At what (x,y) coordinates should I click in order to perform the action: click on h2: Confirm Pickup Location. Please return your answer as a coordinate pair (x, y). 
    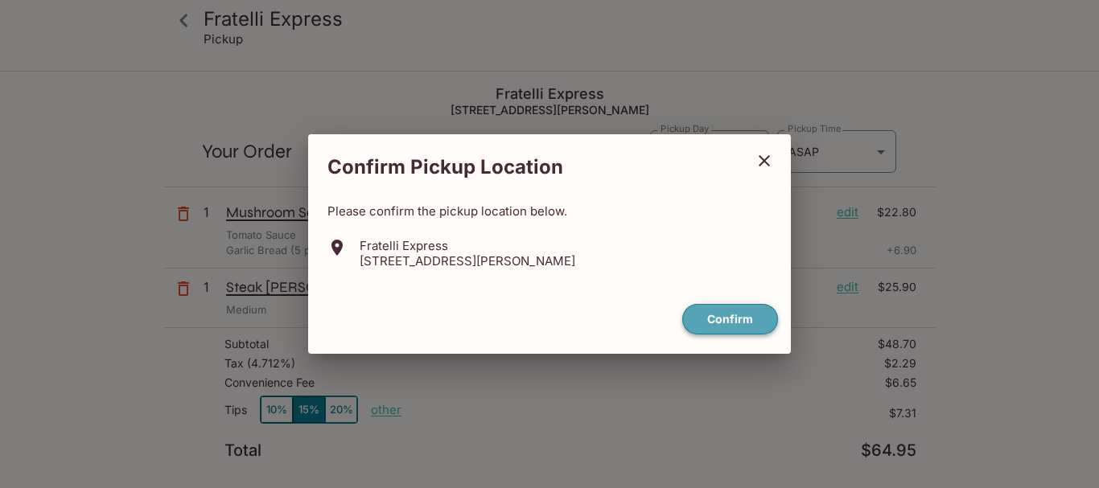
    Looking at the image, I should click on (526, 167).